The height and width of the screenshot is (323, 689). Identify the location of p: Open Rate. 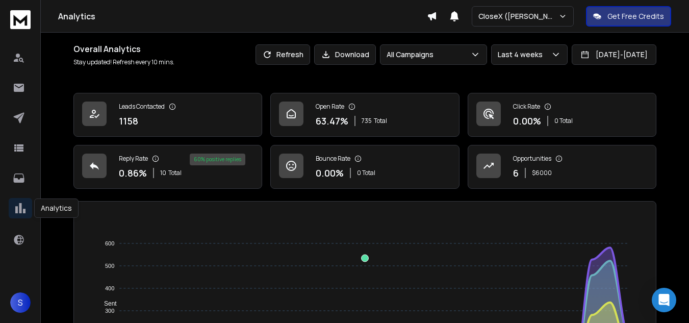
(330, 107).